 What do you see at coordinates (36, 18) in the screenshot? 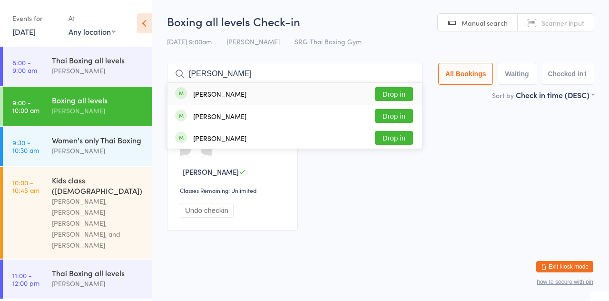
I see `div: Events for` at bounding box center [36, 18].